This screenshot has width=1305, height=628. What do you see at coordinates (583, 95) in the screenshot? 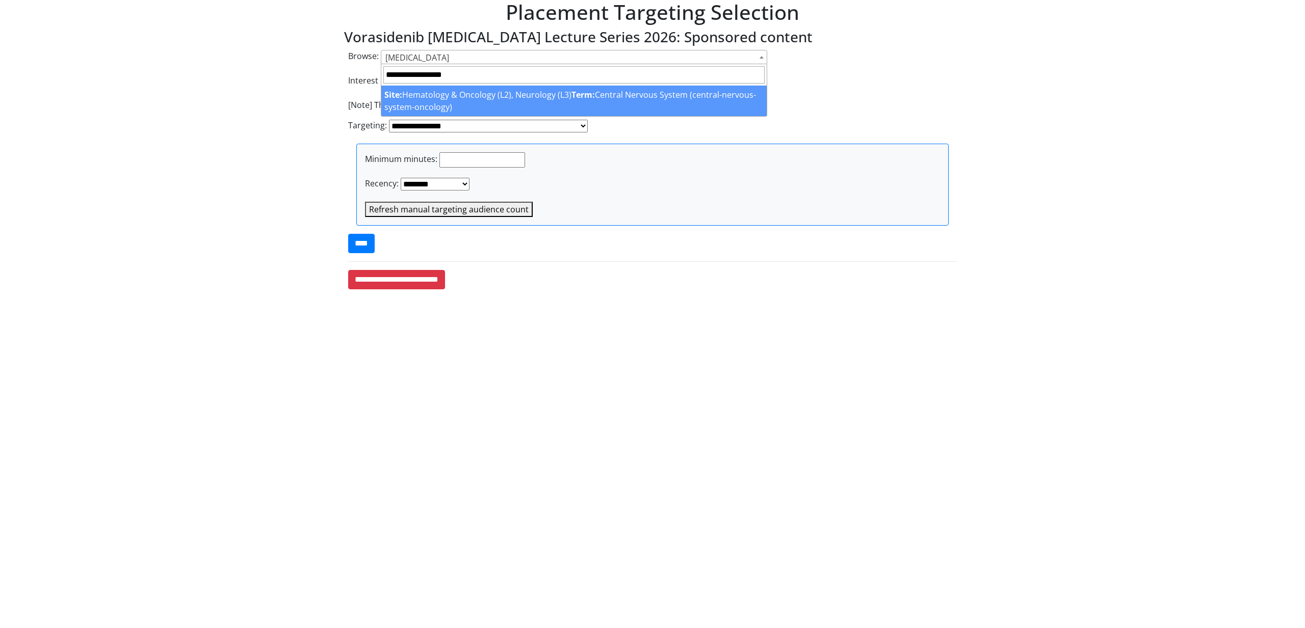
I see `strong: Term:` at bounding box center [583, 95].